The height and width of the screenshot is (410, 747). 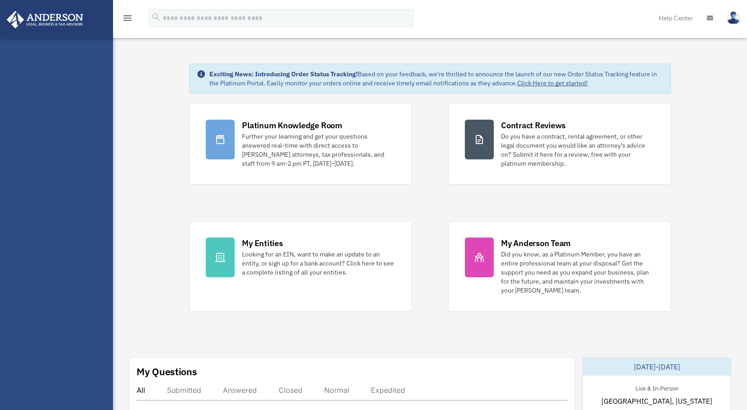 What do you see at coordinates (167, 372) in the screenshot?
I see `div: My Questions` at bounding box center [167, 372].